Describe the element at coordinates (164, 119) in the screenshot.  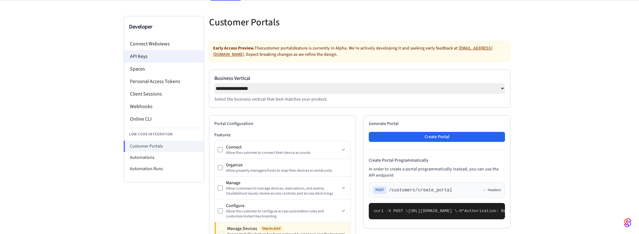
I see `li: Online CLI` at that location.